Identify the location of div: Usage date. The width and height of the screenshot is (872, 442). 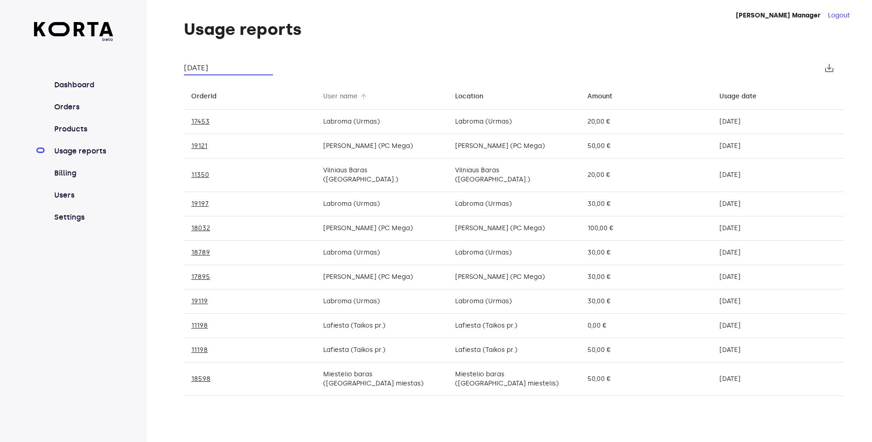
(738, 97).